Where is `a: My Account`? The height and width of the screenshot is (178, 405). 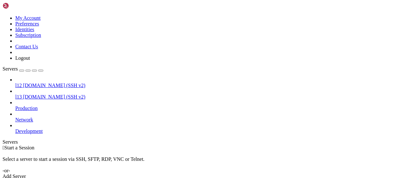
a: My Account is located at coordinates (28, 18).